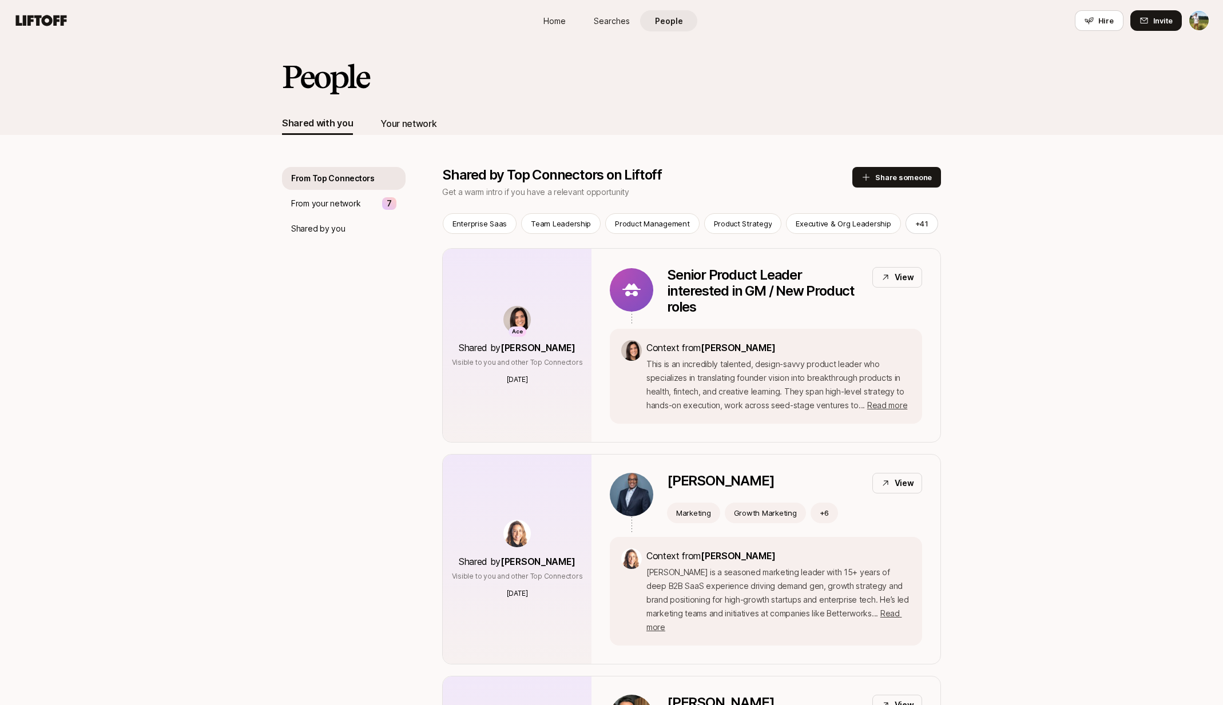 The height and width of the screenshot is (705, 1223). What do you see at coordinates (922, 224) in the screenshot?
I see `button: +41` at bounding box center [922, 224].